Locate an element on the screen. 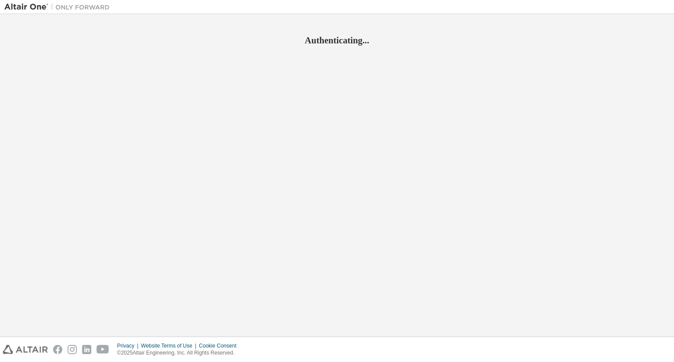  h2: Authenticating... is located at coordinates (337, 40).